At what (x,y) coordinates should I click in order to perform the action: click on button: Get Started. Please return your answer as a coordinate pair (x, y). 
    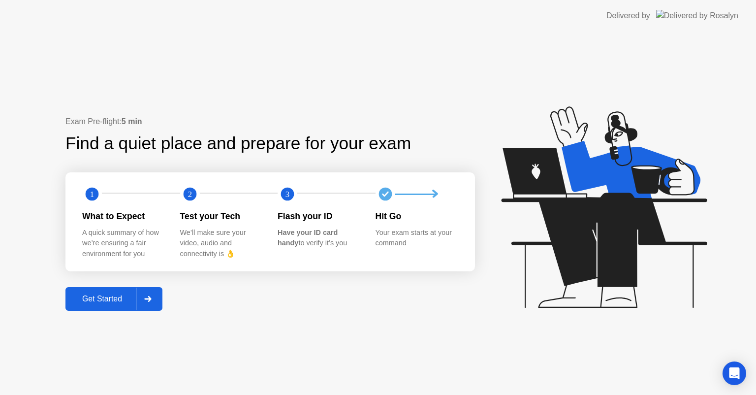
    Looking at the image, I should click on (114, 299).